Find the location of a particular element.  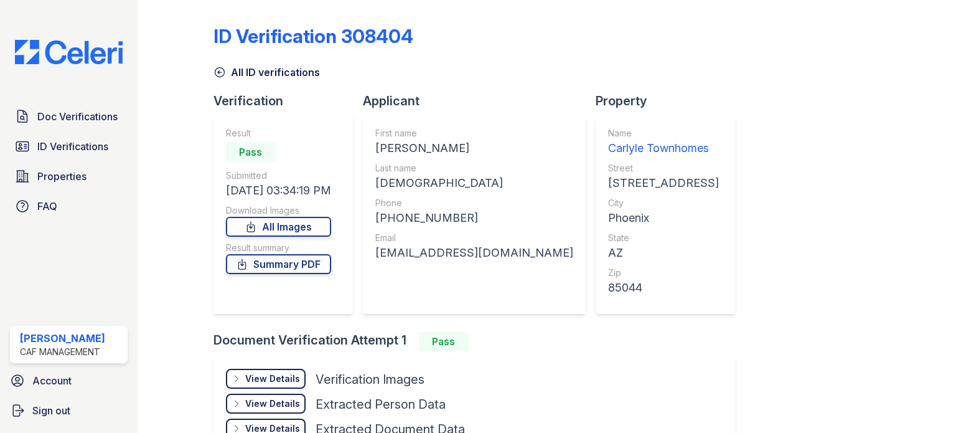

div: 85044 is located at coordinates (664, 288).